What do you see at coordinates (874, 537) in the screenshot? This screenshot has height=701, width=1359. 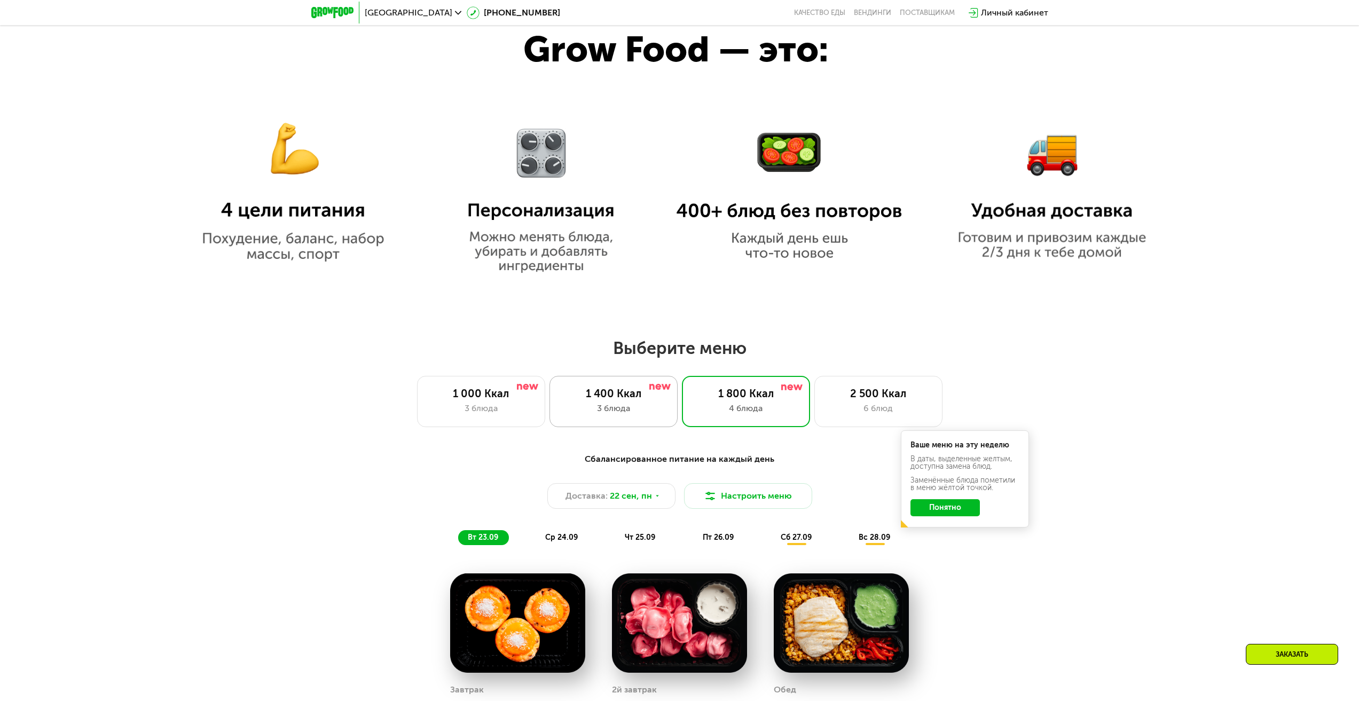 I see `span: вс 28.09` at bounding box center [874, 537].